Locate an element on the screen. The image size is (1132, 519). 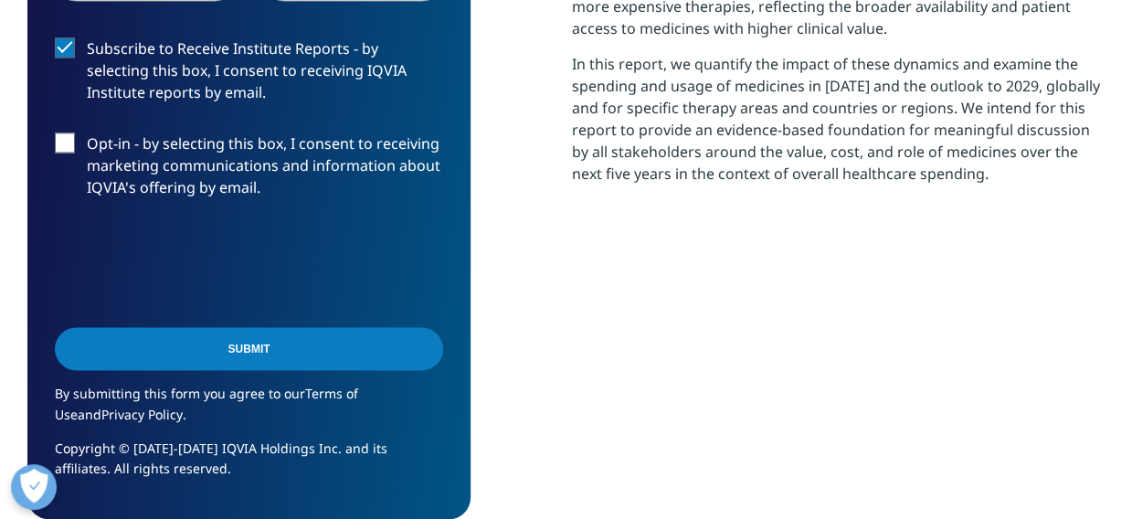
button: Open Preferences is located at coordinates (34, 487).